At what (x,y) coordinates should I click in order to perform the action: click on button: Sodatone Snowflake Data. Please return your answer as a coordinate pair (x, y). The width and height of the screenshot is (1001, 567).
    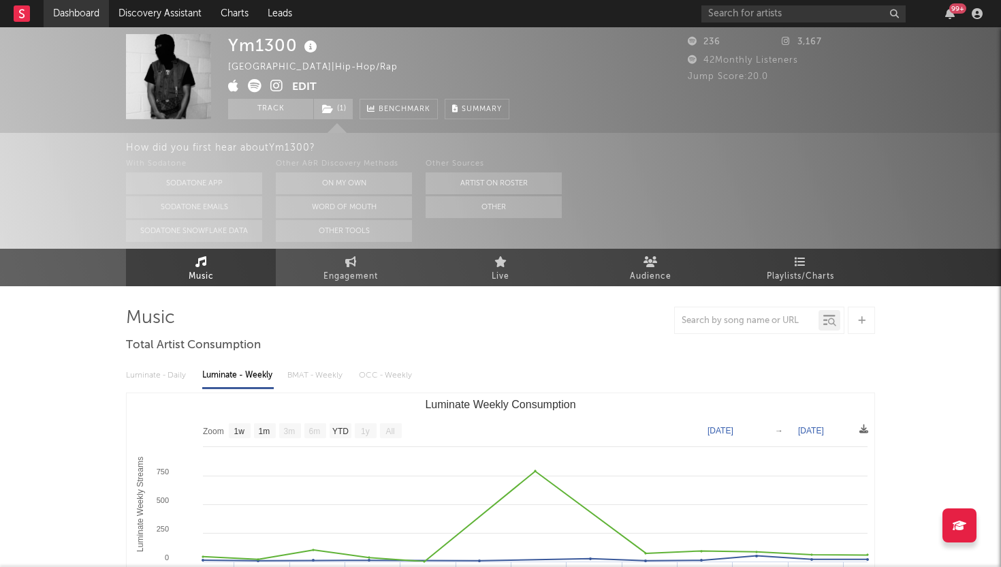
    Looking at the image, I should click on (194, 231).